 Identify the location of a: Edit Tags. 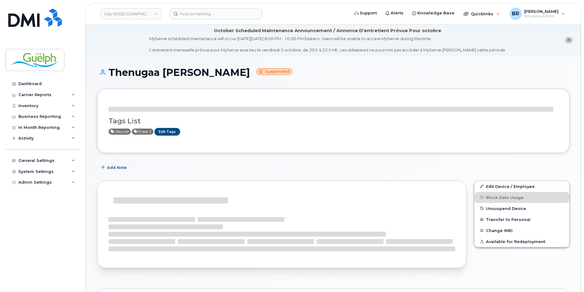
(167, 132).